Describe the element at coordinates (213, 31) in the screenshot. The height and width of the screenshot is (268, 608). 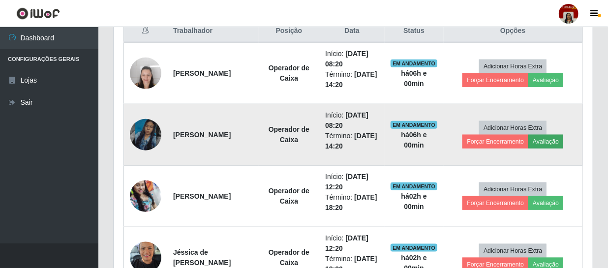
I see `th: Trabalhador` at that location.